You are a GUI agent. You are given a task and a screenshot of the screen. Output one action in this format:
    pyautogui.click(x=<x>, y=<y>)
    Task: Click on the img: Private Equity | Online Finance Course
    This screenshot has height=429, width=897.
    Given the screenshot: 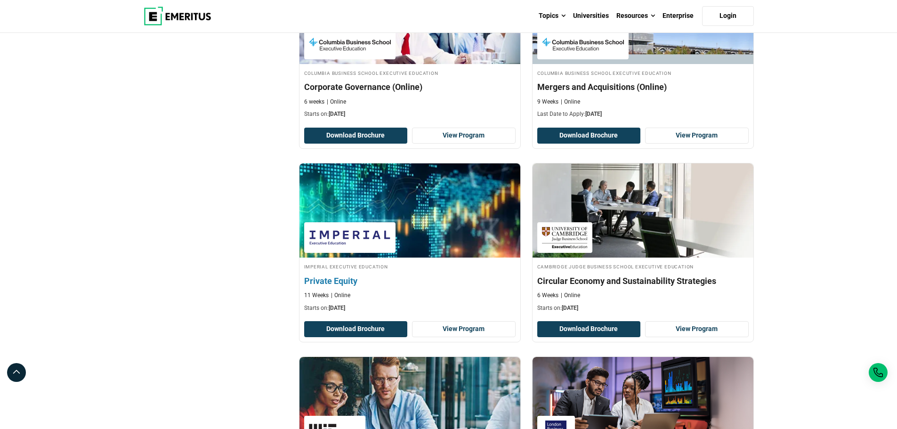 What is the action you would take?
    pyautogui.click(x=410, y=210)
    